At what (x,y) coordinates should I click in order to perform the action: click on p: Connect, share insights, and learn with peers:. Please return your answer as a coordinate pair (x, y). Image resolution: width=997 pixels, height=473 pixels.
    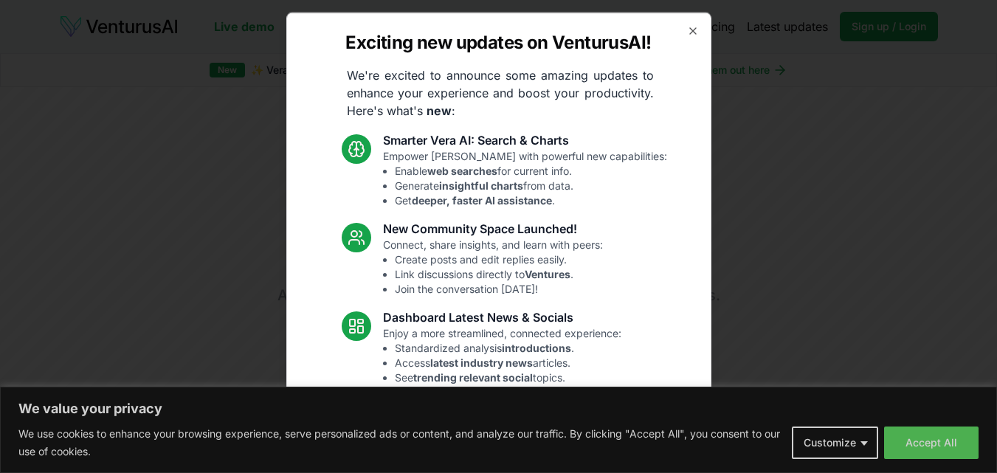
    Looking at the image, I should click on (493, 267).